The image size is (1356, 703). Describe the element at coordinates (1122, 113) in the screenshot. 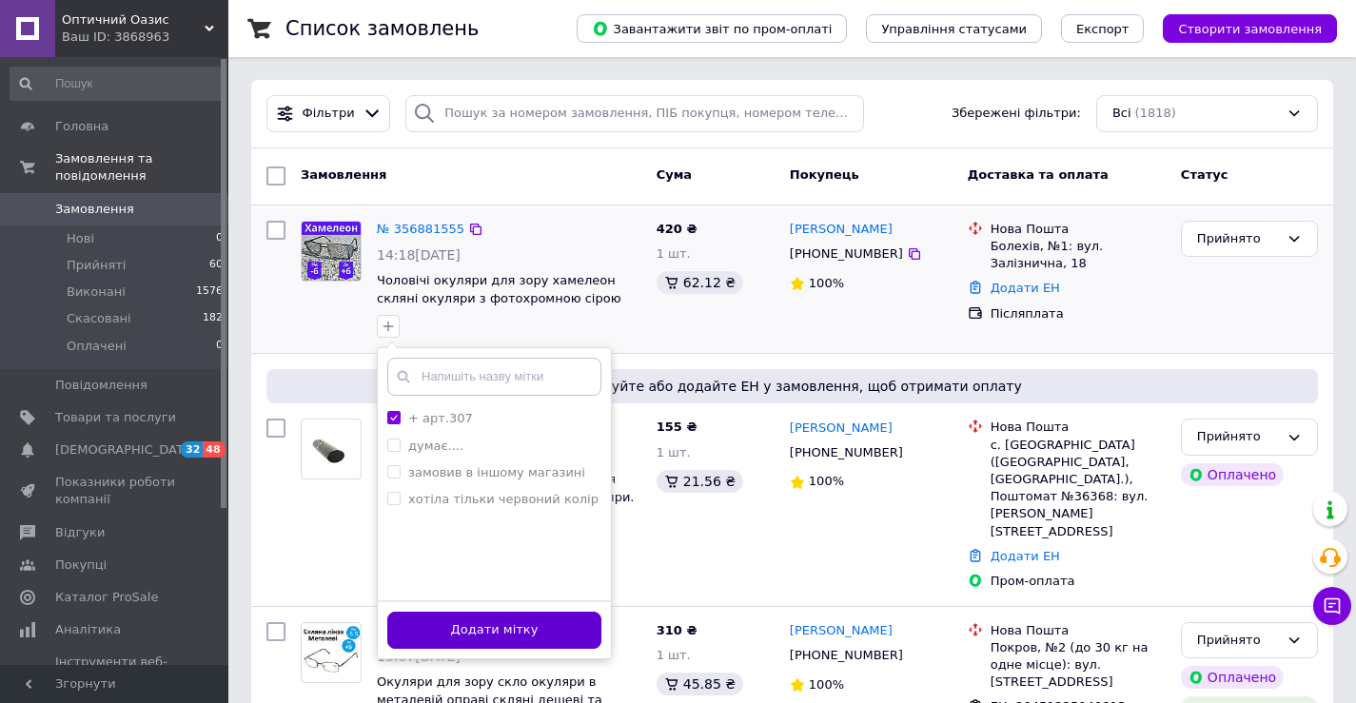

I see `span: Всі` at that location.